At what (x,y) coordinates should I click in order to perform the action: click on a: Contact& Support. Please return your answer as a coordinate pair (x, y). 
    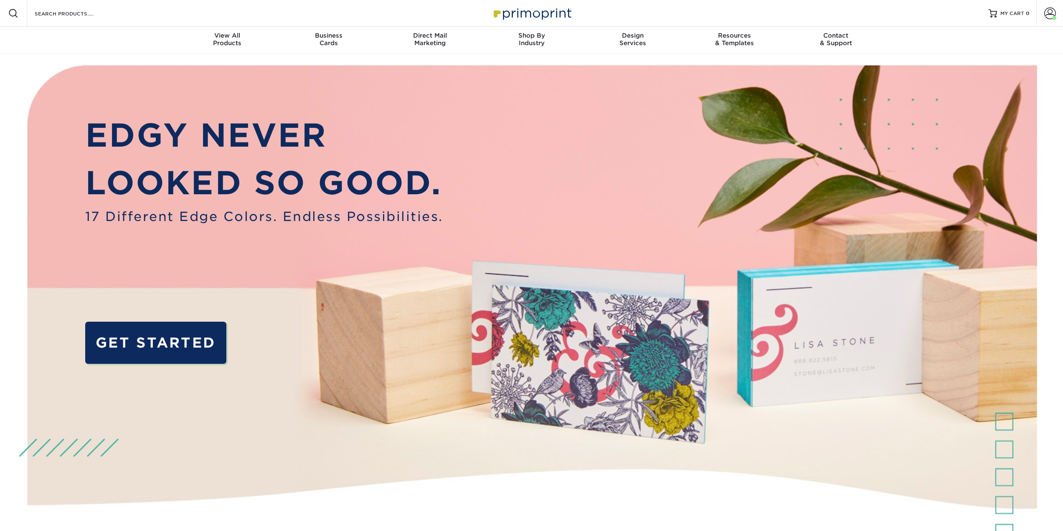
    Looking at the image, I should click on (836, 40).